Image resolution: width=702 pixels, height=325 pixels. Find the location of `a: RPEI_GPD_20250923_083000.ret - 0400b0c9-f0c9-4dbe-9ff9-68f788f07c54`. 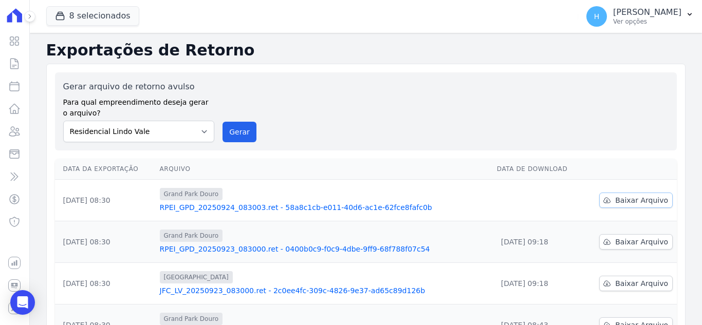

a: RPEI_GPD_20250923_083000.ret - 0400b0c9-f0c9-4dbe-9ff9-68f788f07c54 is located at coordinates (324, 249).